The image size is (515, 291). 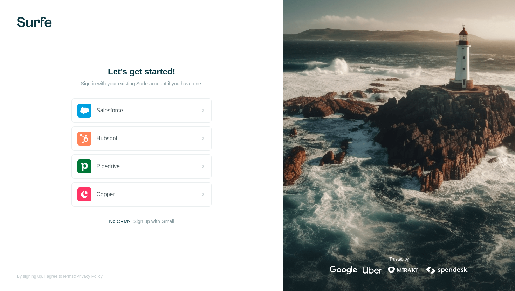 What do you see at coordinates (84, 139) in the screenshot?
I see `img: hubspot's logo` at bounding box center [84, 139].